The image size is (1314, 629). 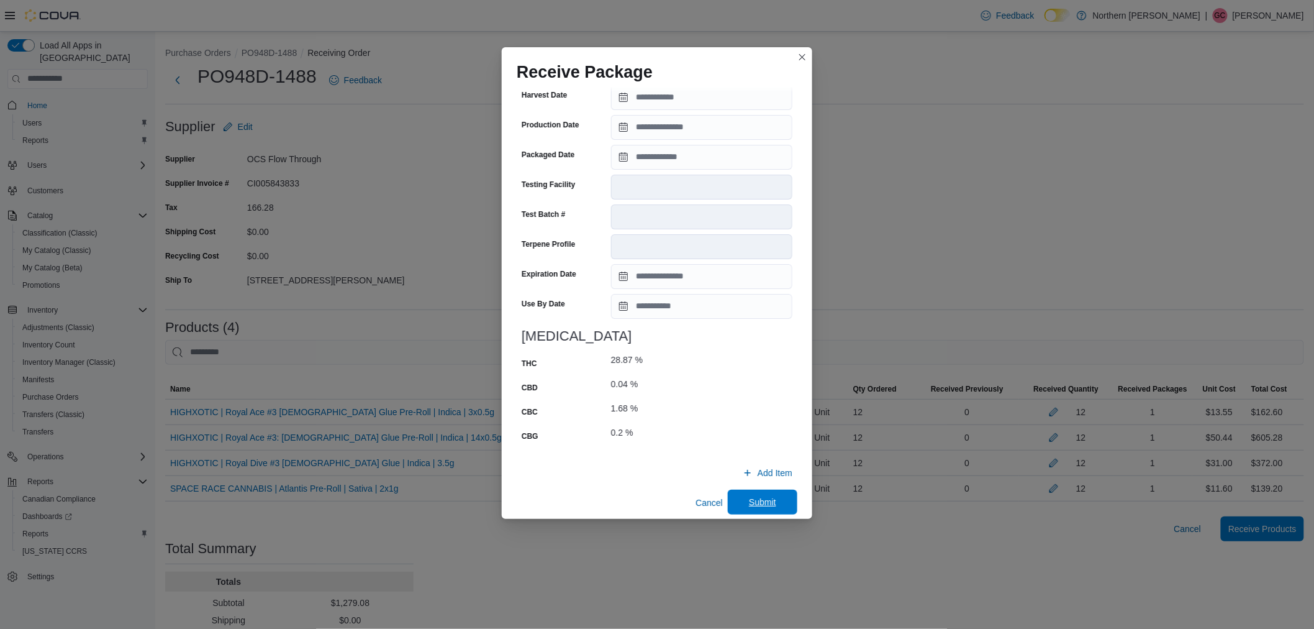 I want to click on p: 1.68, so click(x=619, y=408).